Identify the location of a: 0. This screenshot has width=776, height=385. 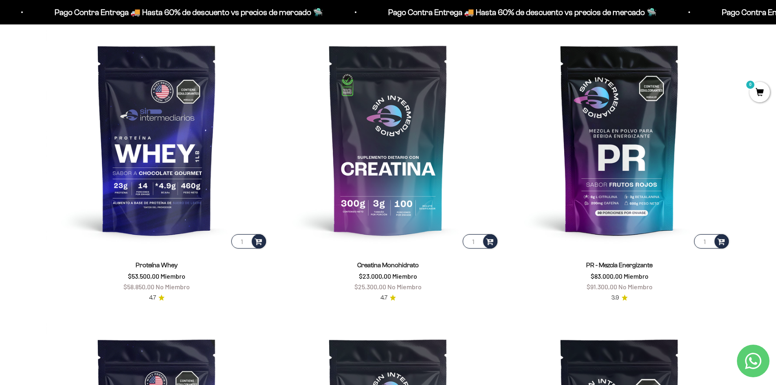
(759, 93).